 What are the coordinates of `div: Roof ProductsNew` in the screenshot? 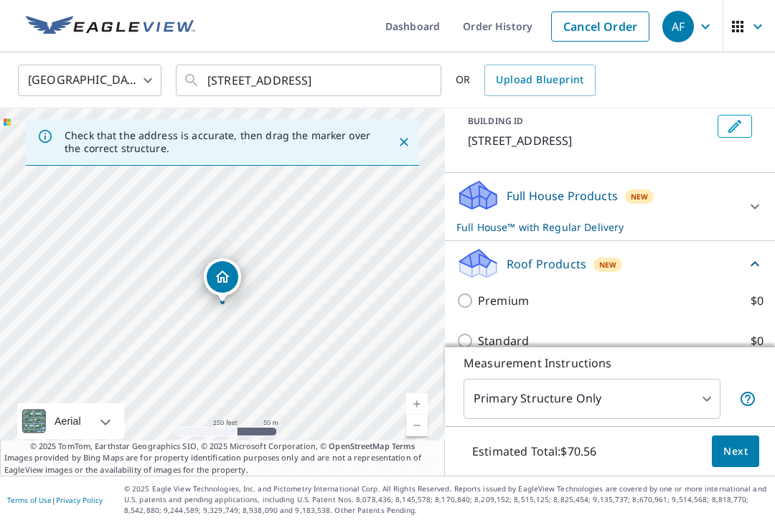 It's located at (610, 263).